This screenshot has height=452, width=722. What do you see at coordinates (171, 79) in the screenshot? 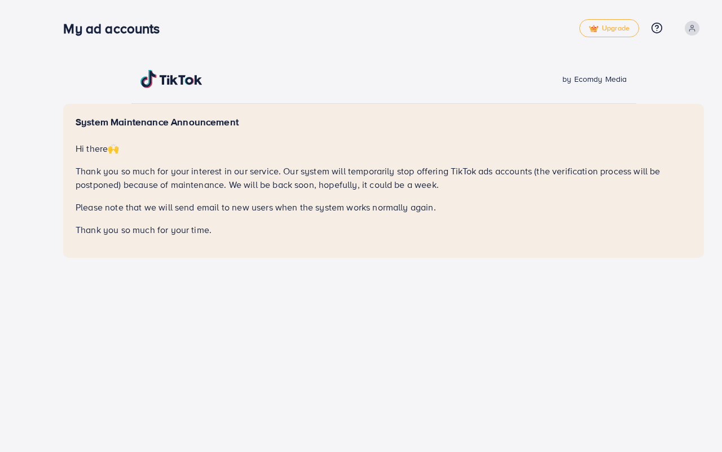
I see `img: TikTok` at bounding box center [171, 79].